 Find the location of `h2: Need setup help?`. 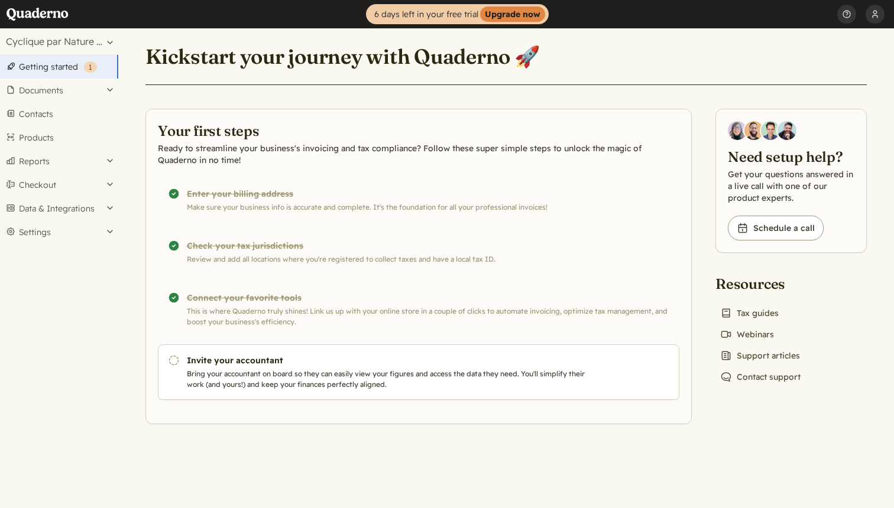

h2: Need setup help? is located at coordinates (791, 157).